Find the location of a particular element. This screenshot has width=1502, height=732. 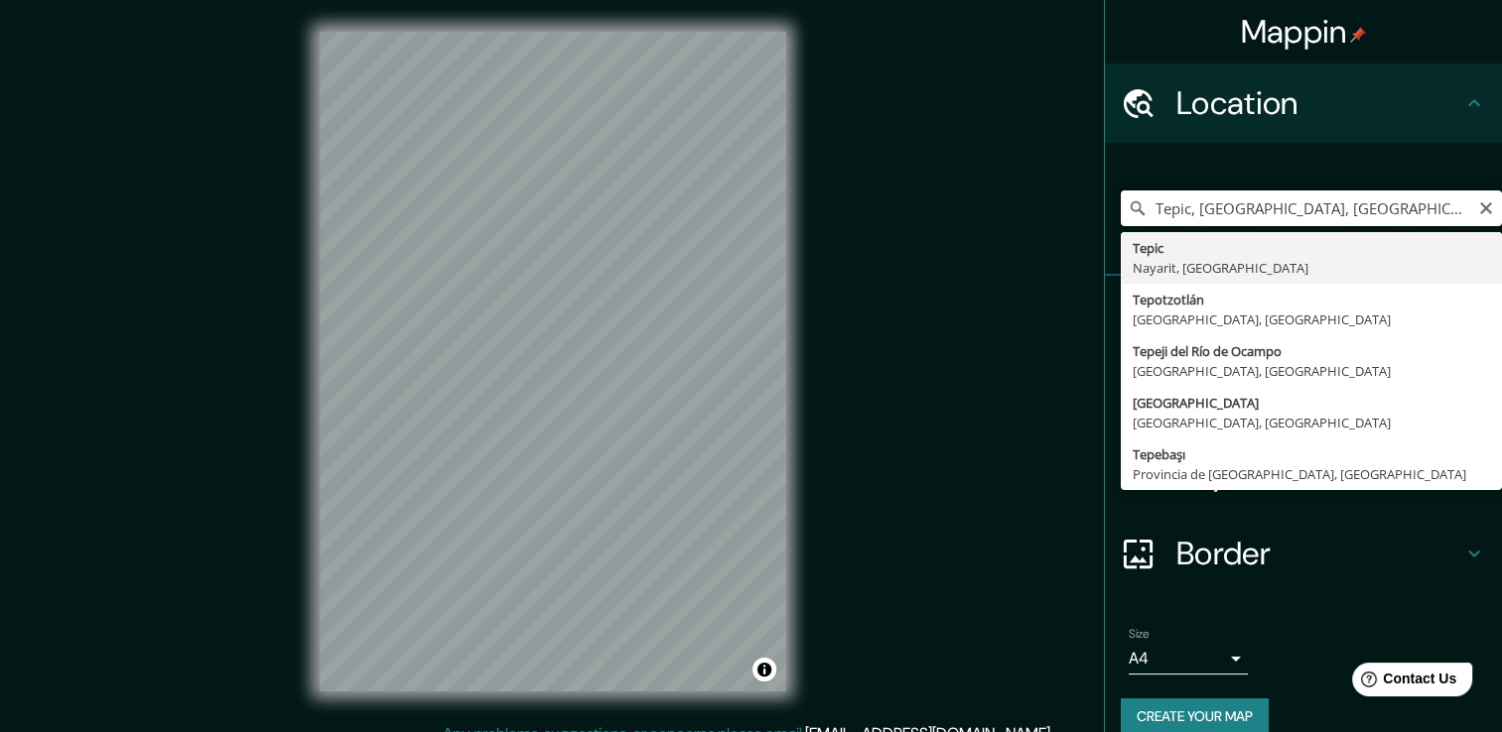

div: Location is located at coordinates (1303, 103).